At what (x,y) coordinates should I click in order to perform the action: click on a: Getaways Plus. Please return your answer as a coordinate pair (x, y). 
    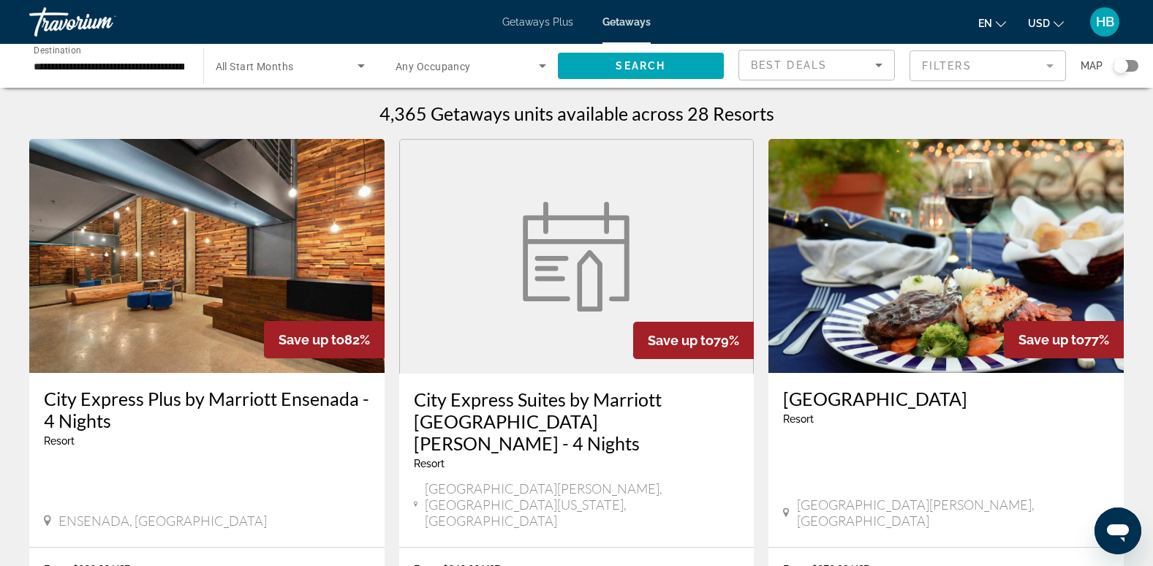
    Looking at the image, I should click on (537, 22).